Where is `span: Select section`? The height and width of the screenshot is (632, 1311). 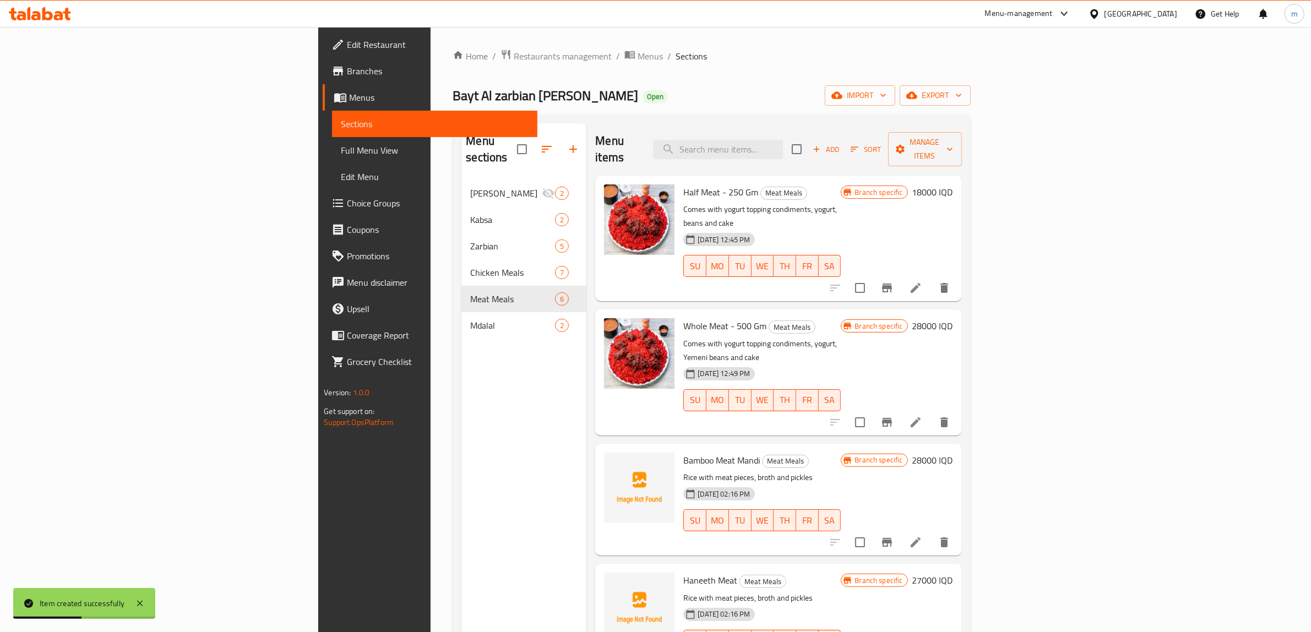
span: Select section is located at coordinates (797, 149).